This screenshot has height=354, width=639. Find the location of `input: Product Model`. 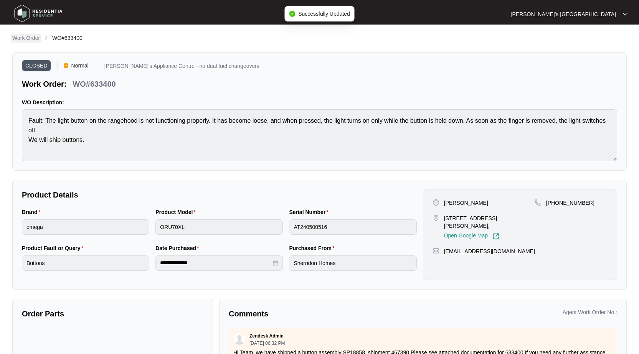

input: Product Model is located at coordinates (219, 227).